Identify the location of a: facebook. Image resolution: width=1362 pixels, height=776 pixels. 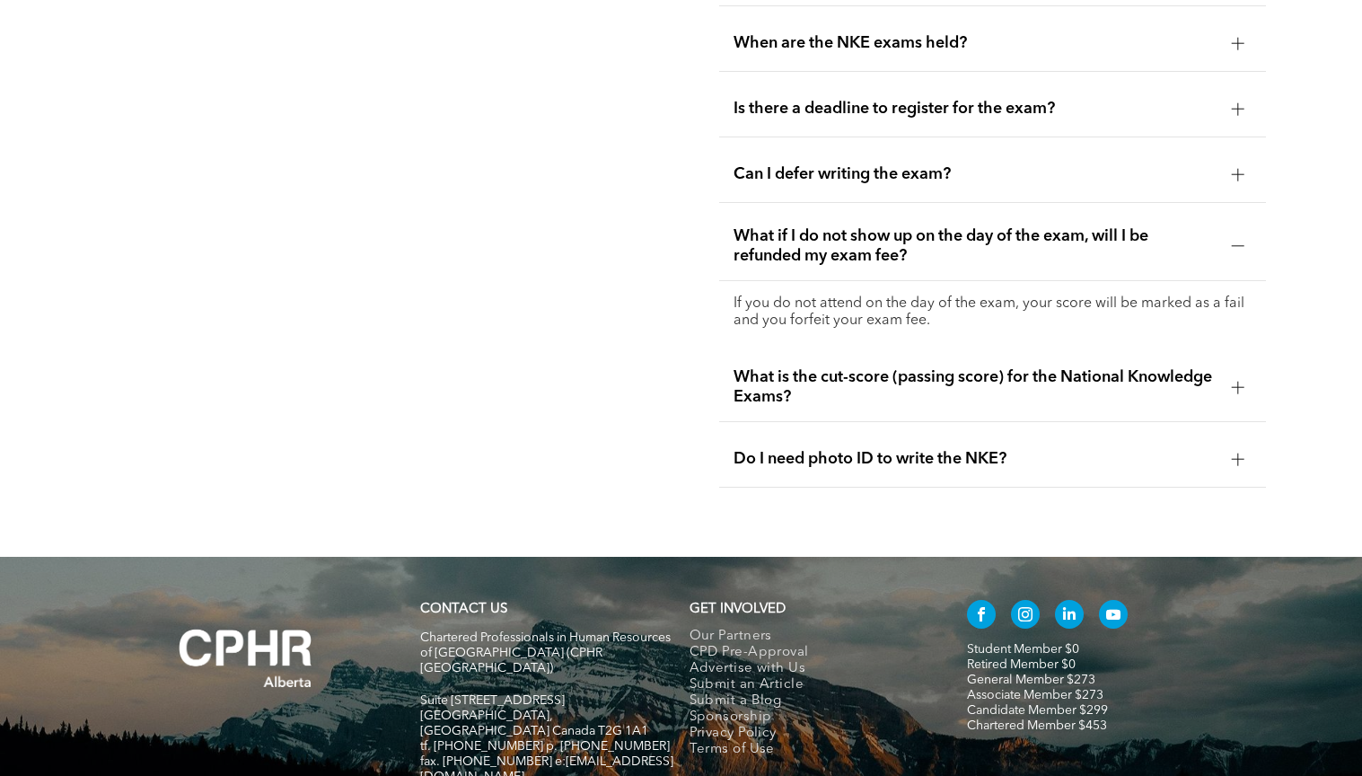
(981, 616).